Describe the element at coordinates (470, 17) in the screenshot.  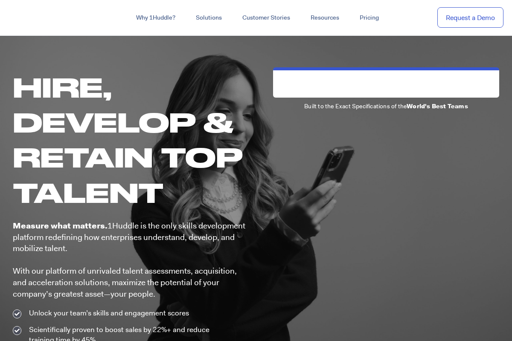
I see `a: Request a Demo` at that location.